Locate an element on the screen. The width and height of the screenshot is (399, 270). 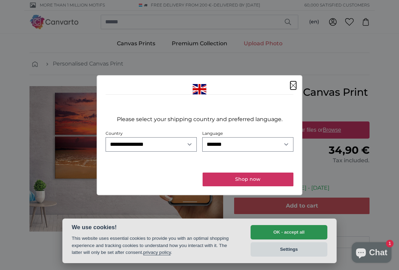
label: Country is located at coordinates (114, 133).